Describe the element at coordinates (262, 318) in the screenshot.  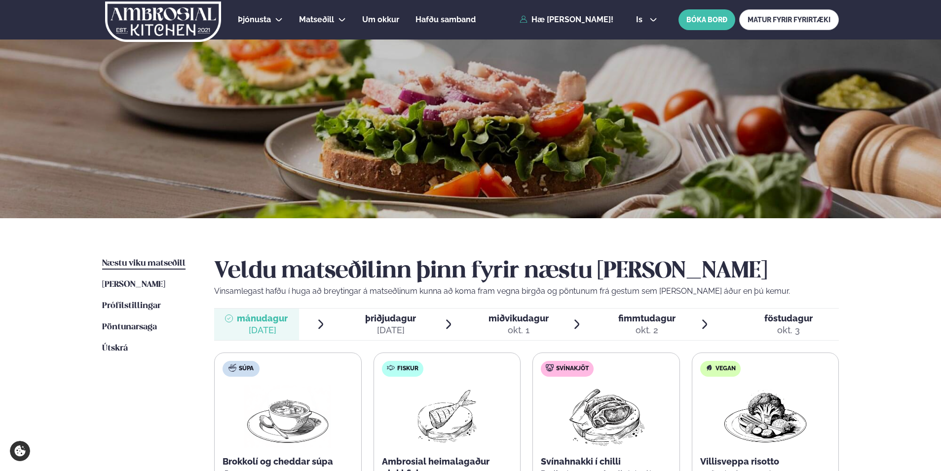
I see `span: mánudagur` at that location.